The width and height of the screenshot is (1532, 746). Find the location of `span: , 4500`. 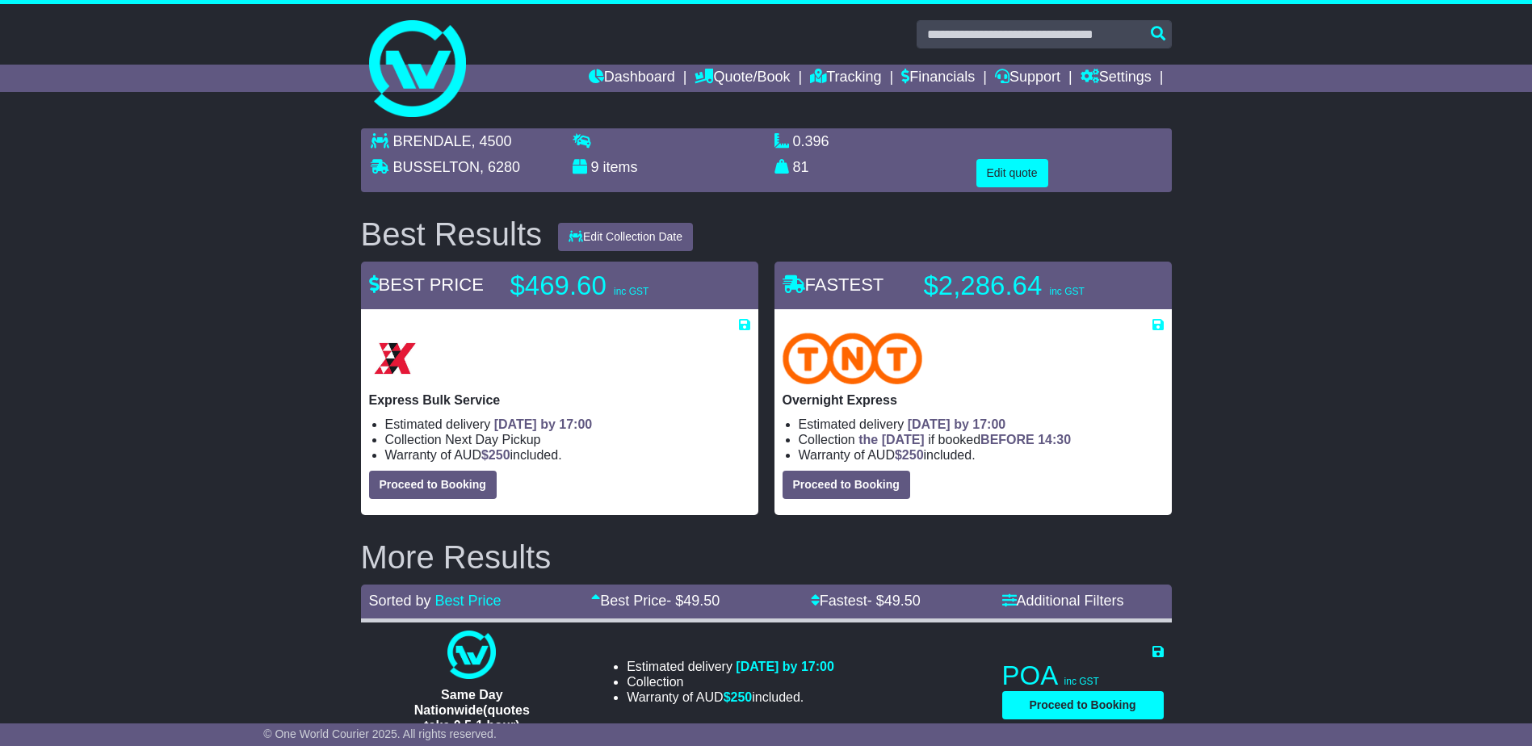

span: , 4500 is located at coordinates (492, 141).